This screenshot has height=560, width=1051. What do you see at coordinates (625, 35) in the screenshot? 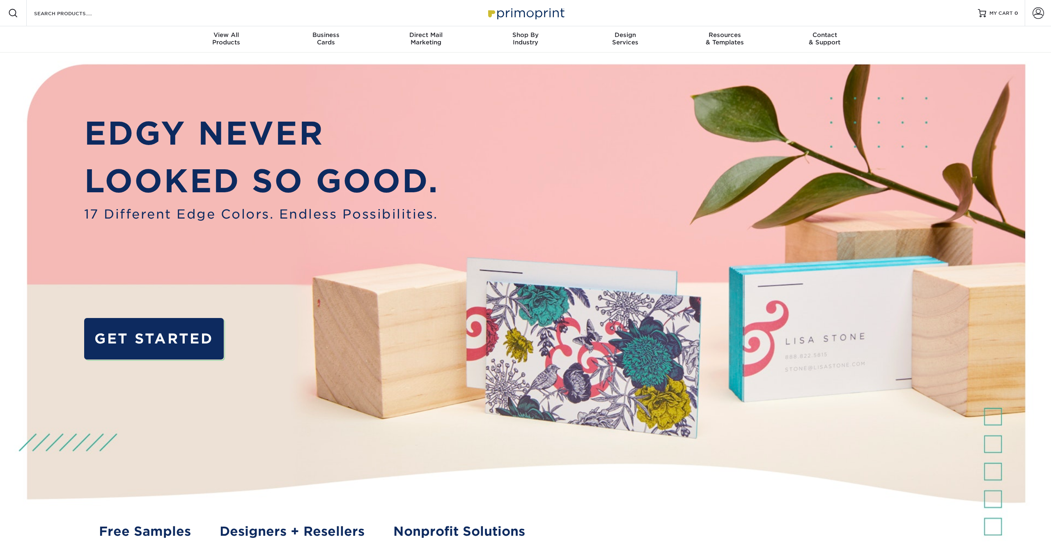
I see `span: Design` at bounding box center [625, 35].